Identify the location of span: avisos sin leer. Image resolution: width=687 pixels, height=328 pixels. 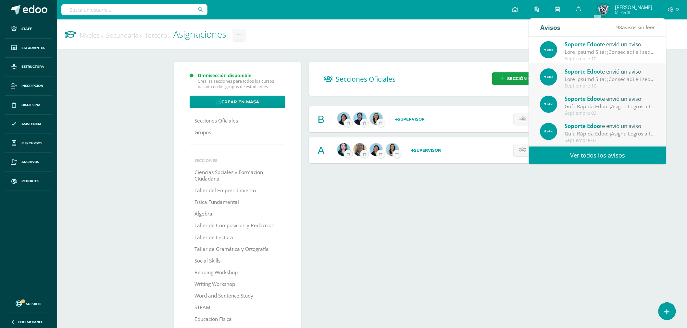
(635, 27).